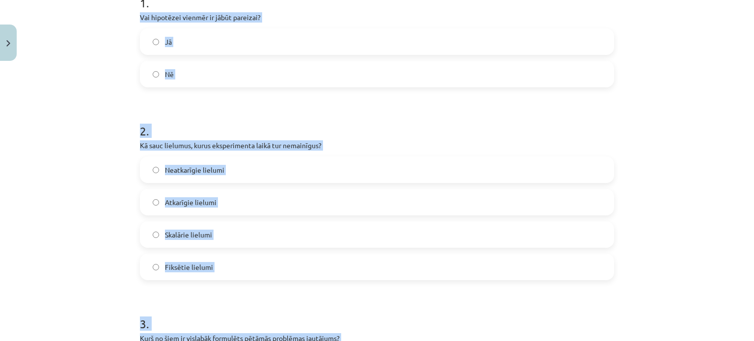  Describe the element at coordinates (169, 74) in the screenshot. I see `span: Nē` at that location.